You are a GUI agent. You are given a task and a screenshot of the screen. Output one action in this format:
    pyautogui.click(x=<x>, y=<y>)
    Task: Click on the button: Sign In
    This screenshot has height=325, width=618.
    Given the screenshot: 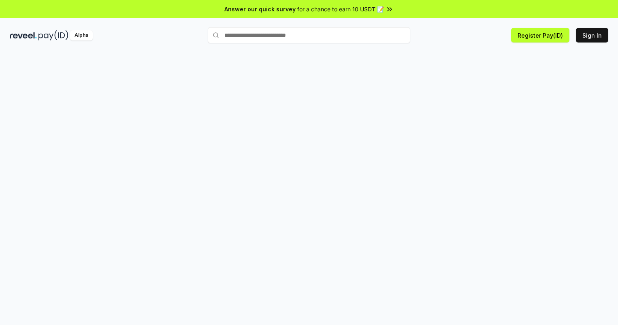 What is the action you would take?
    pyautogui.click(x=592, y=35)
    